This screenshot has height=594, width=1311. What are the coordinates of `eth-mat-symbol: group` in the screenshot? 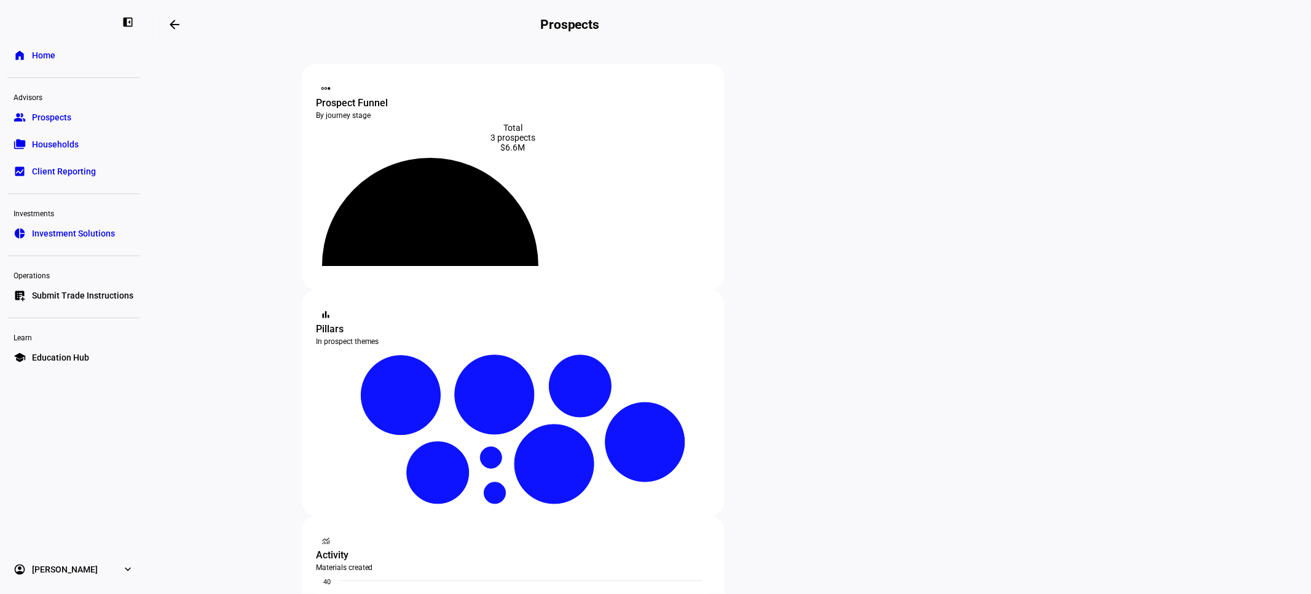 It's located at (20, 117).